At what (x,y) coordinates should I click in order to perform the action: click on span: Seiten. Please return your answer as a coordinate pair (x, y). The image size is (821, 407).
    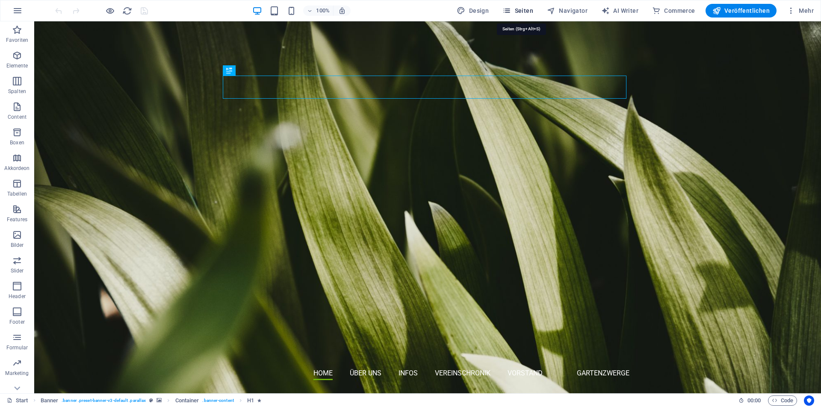
    Looking at the image, I should click on (518, 11).